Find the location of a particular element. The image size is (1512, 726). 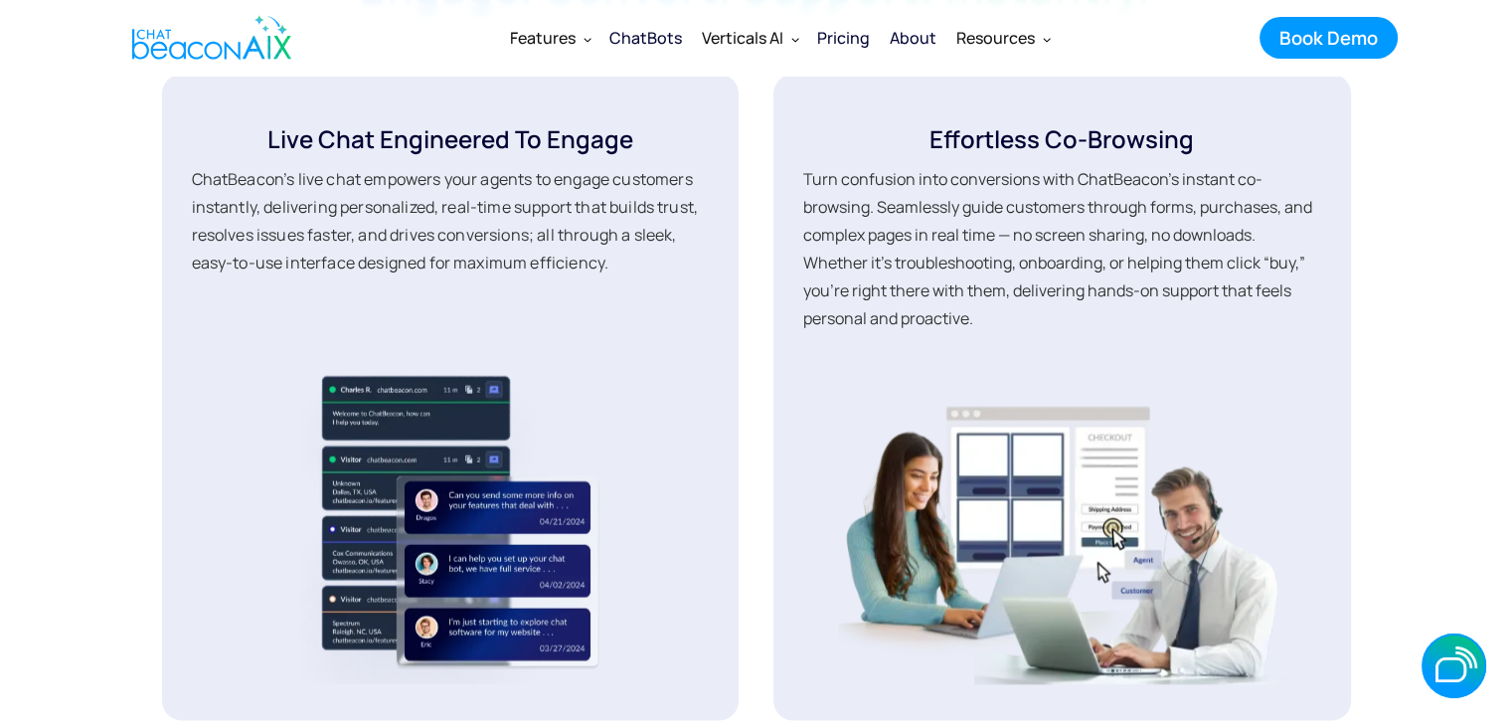

a: ChatBots is located at coordinates (645, 38).